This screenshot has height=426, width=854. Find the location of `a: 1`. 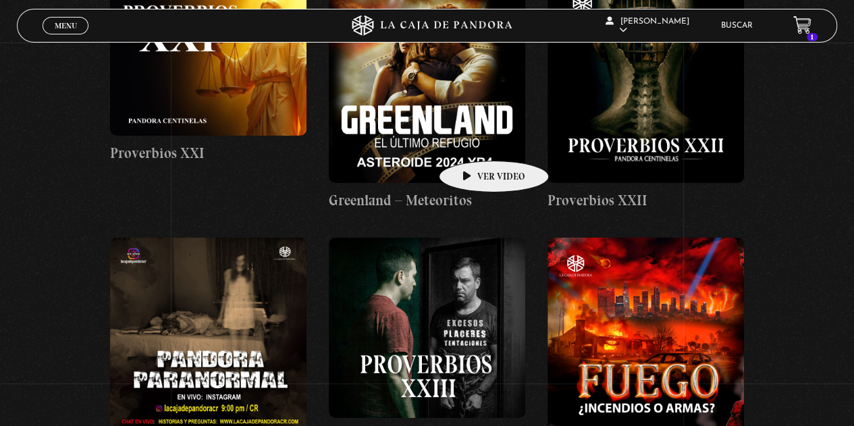

a: 1 is located at coordinates (802, 25).